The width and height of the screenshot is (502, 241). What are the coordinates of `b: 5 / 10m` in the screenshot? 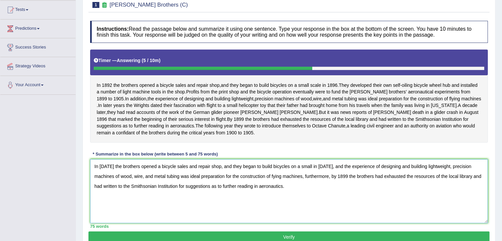 It's located at (151, 60).